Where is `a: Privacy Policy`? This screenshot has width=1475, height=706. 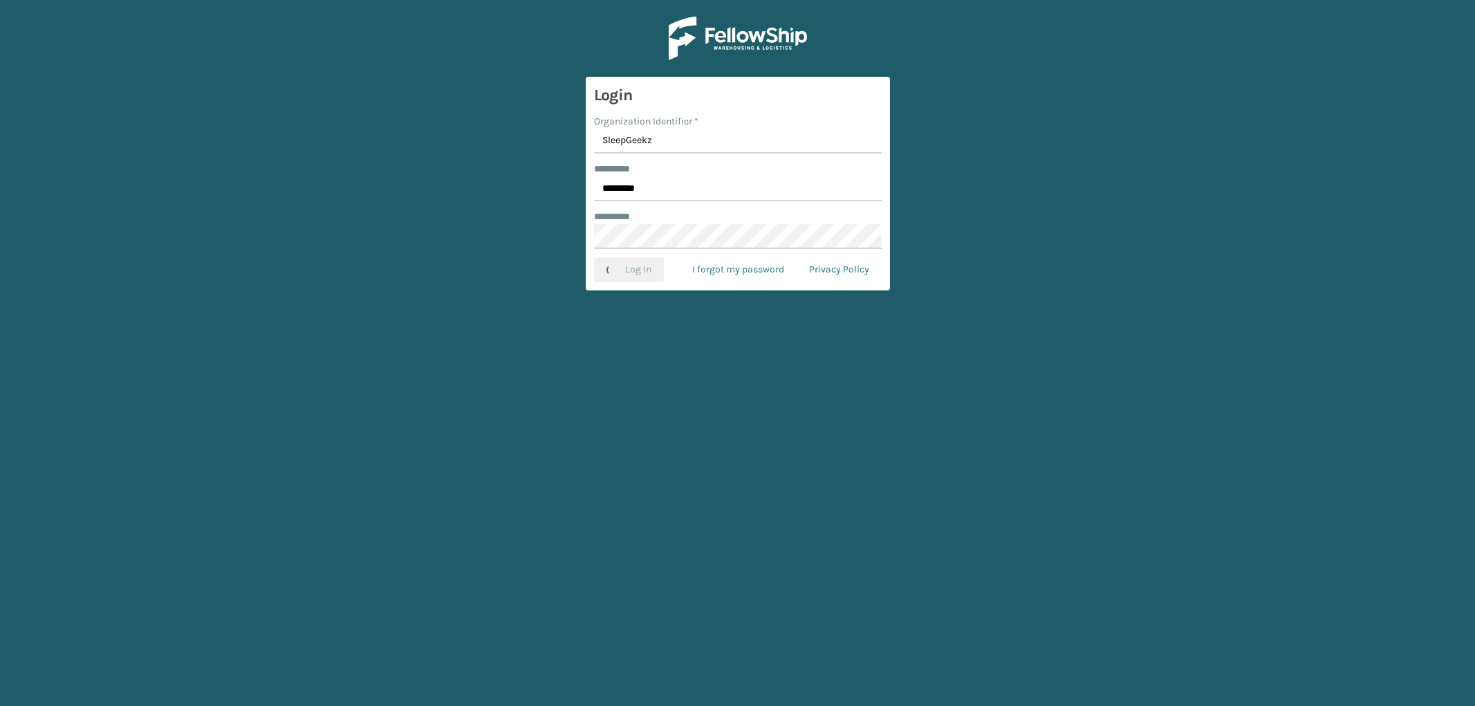 a: Privacy Policy is located at coordinates (839, 270).